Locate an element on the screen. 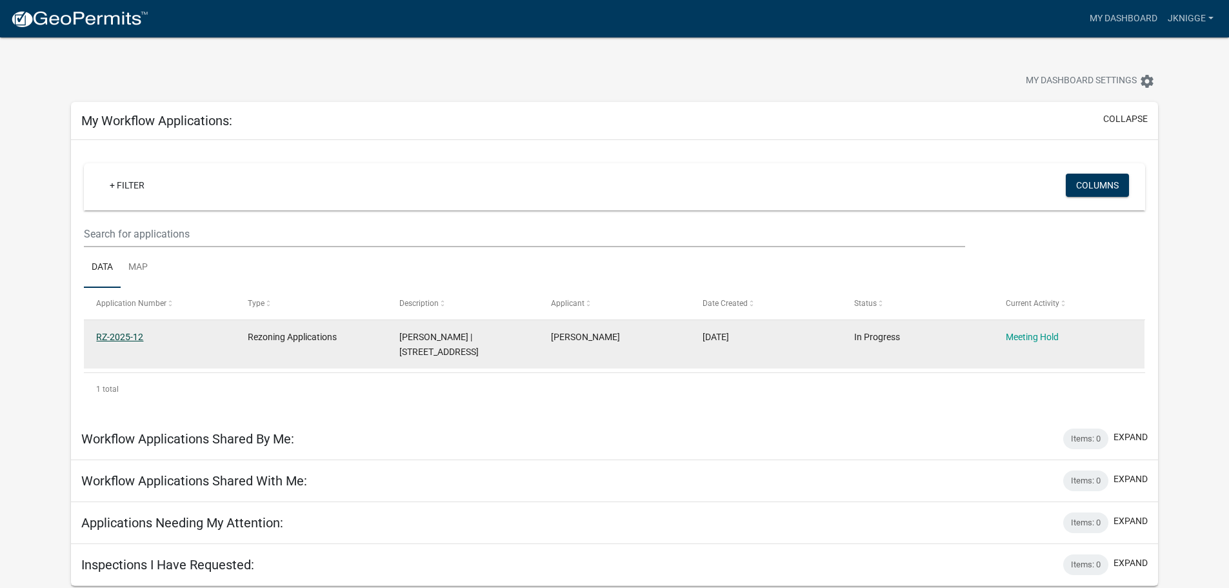 The height and width of the screenshot is (588, 1229). h5: Workflow Applications Shared By Me: is located at coordinates (188, 439).